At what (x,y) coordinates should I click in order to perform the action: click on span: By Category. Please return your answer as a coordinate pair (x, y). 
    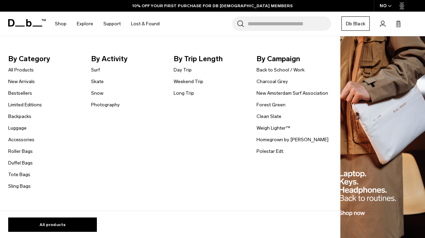
    Looking at the image, I should click on (44, 59).